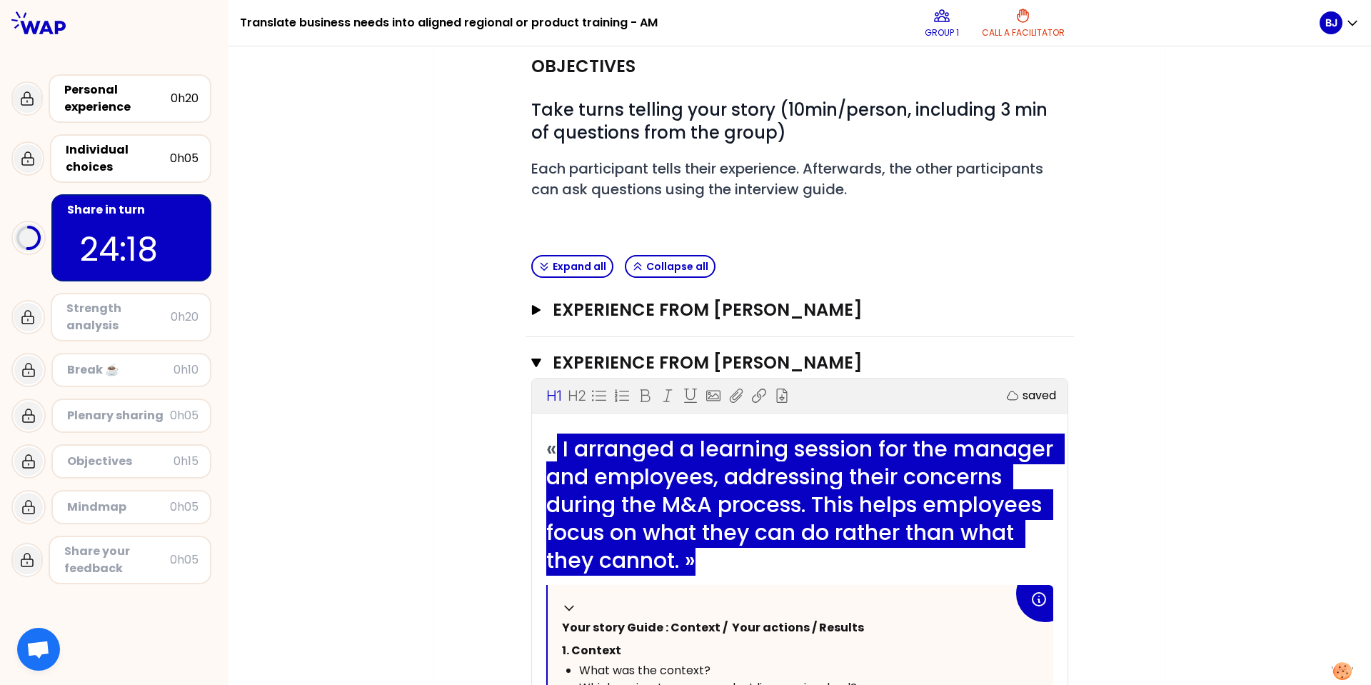  I want to click on span: Take turns telling your story (10min/person, including 3 min of questions from the group), so click(791, 121).